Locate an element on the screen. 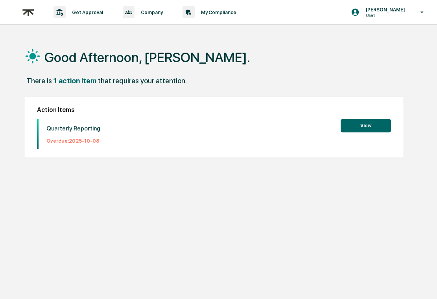 The height and width of the screenshot is (299, 437). p: Overdue: 2025-10-08 is located at coordinates (73, 141).